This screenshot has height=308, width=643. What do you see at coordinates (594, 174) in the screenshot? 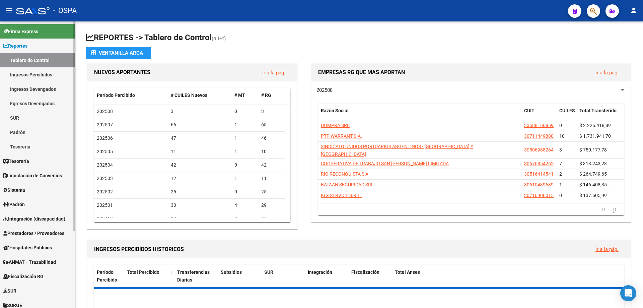
I see `span: $ 264.749,65` at bounding box center [594, 174].